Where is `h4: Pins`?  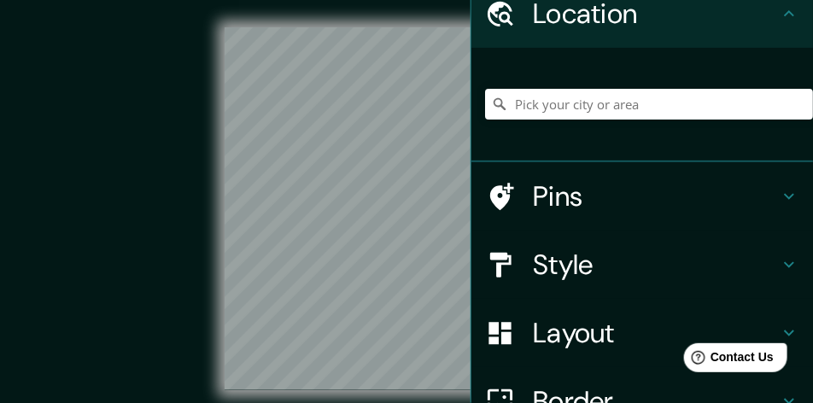
h4: Pins is located at coordinates (656, 196).